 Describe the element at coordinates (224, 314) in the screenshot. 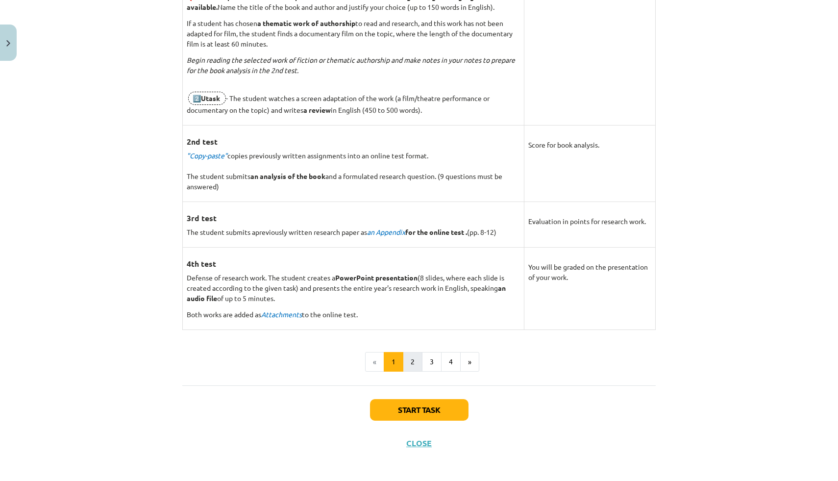

I see `font: Both works are added as` at that location.